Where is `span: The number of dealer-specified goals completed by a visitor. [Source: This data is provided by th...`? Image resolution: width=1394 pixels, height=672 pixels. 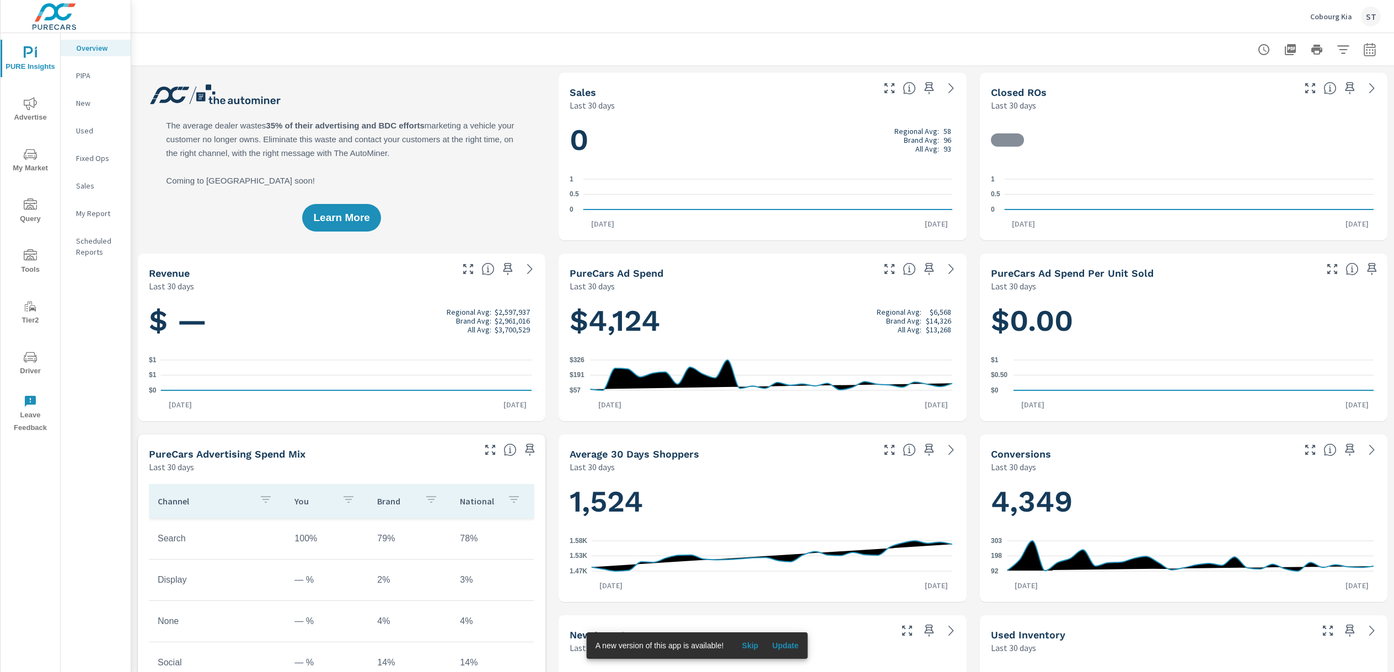 span: The number of dealer-specified goals completed by a visitor. [Source: This data is provided by th... is located at coordinates (1330, 450).